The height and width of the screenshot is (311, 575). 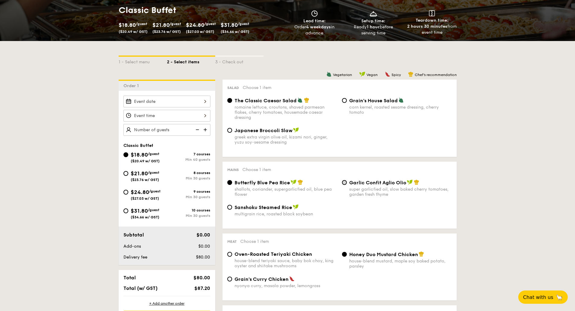 I want to click on input: $18.80/guest($20.49 w/ GST)7 coursesMin 40 guests, so click(x=126, y=155).